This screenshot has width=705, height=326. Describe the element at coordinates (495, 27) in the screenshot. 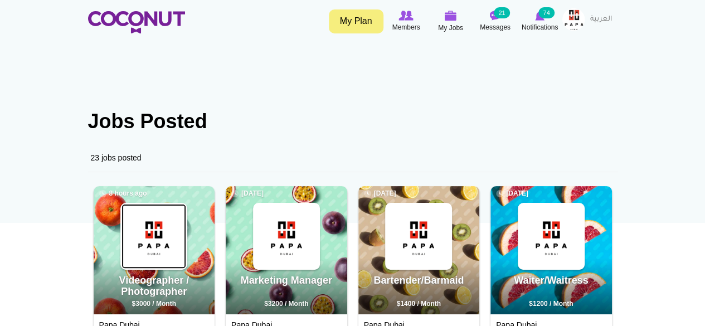

I see `span: Messages` at that location.